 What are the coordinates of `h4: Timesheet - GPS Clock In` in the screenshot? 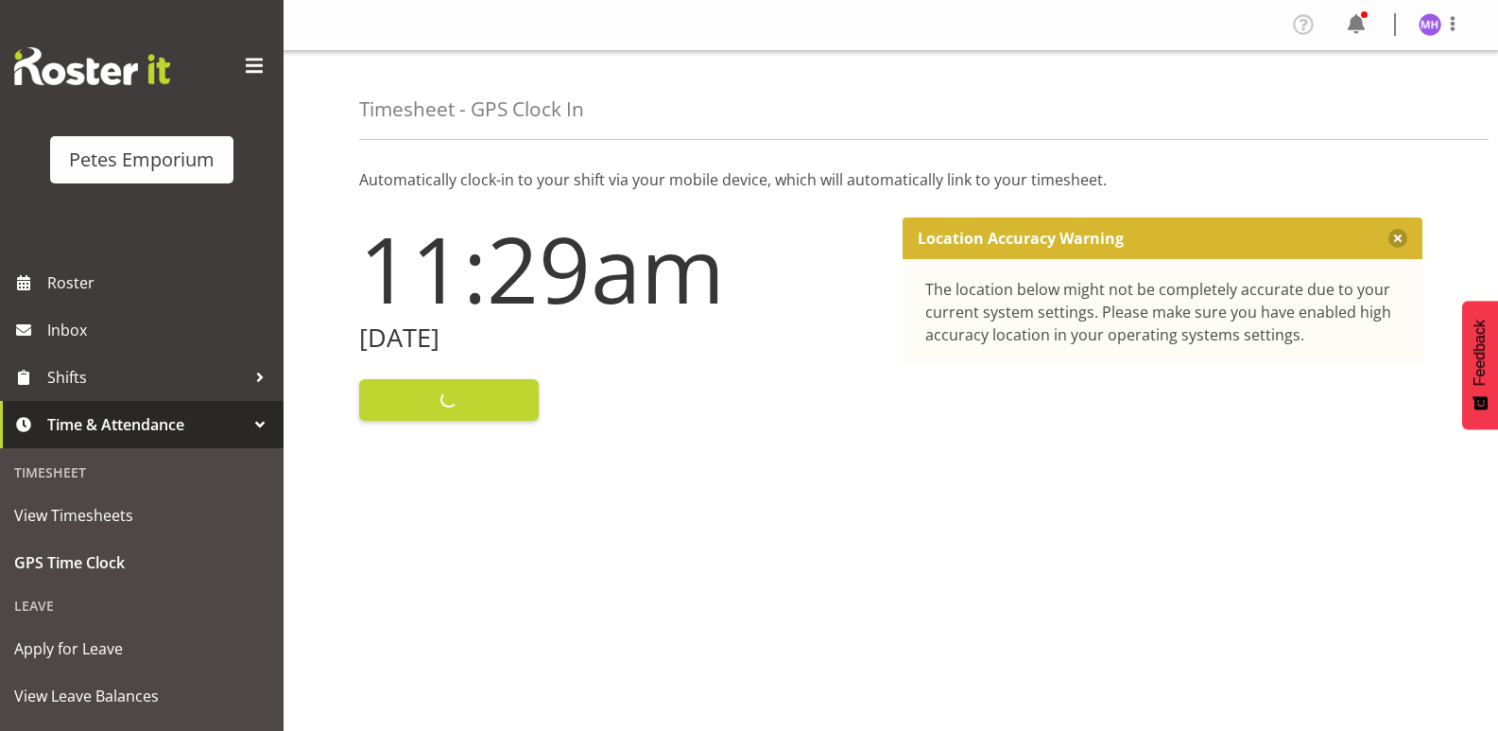 It's located at (472, 109).